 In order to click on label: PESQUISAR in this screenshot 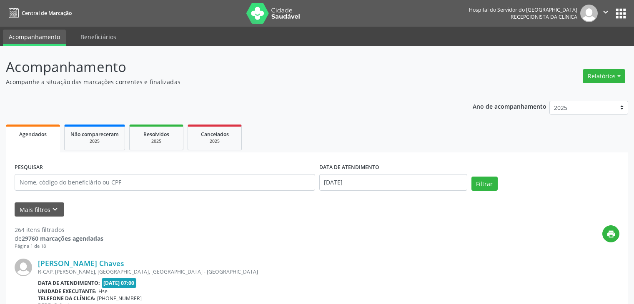, I will do `click(29, 167)`.